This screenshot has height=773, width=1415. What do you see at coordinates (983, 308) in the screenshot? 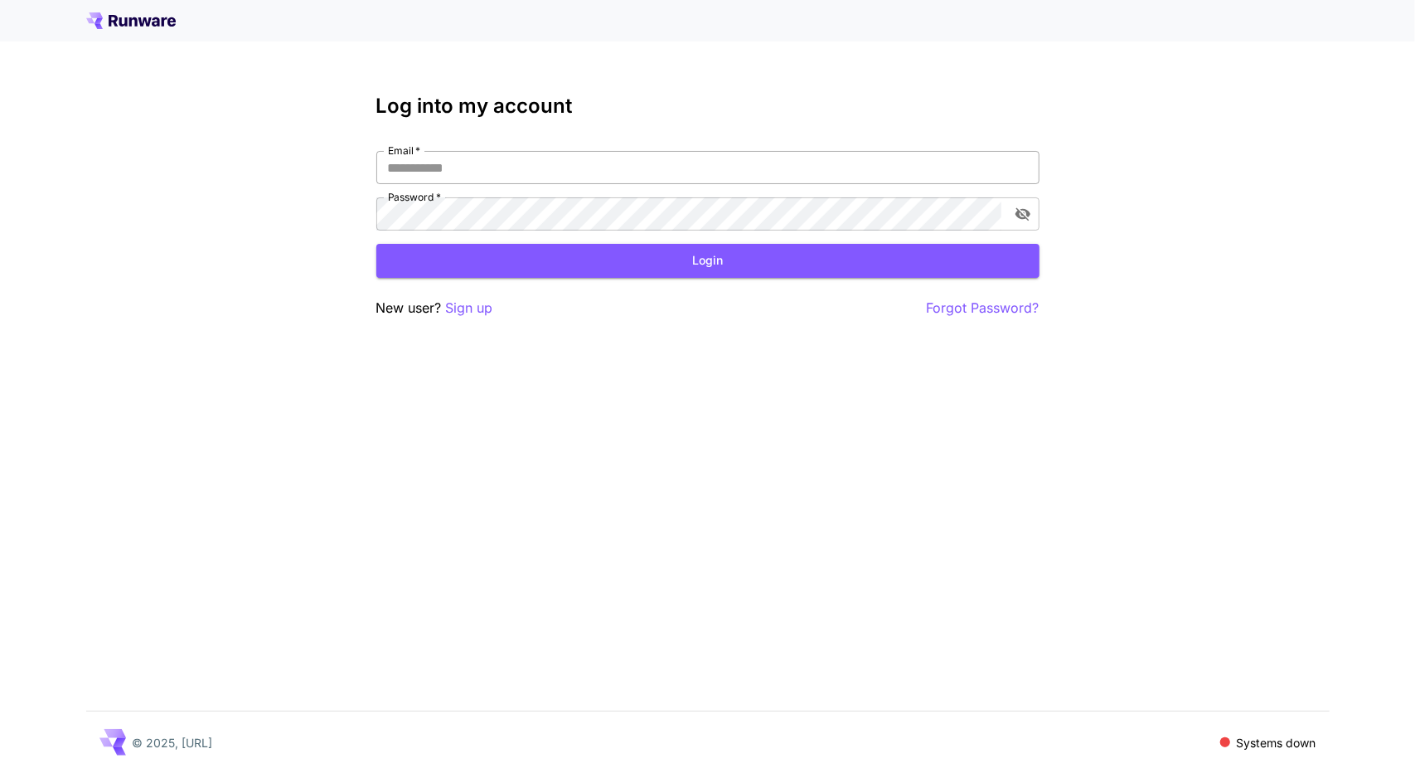
I see `p: Forgot Password?` at bounding box center [983, 308].